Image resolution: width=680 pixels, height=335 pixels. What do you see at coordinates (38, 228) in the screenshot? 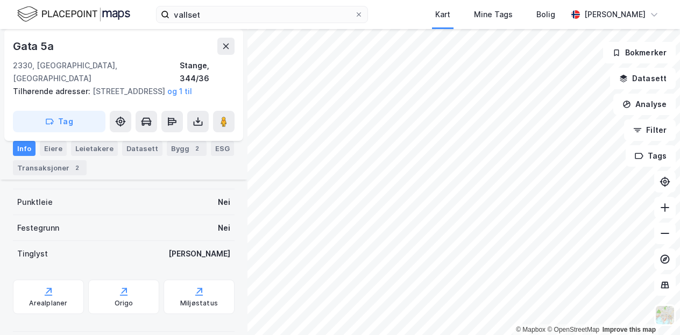
I see `div: Festegrunn` at bounding box center [38, 228].